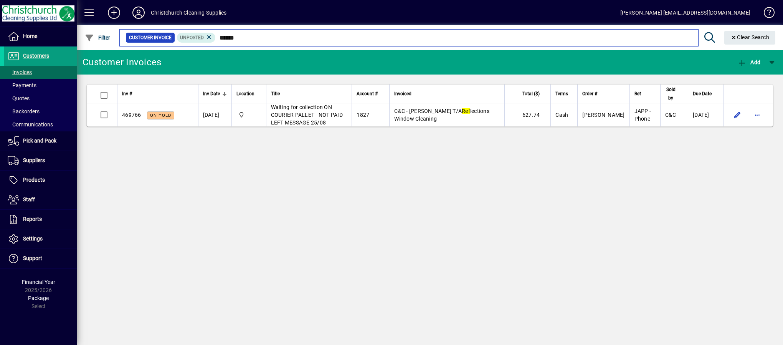 The height and width of the screenshot is (345, 783). Describe the element at coordinates (466, 111) in the screenshot. I see `em: Ref` at that location.